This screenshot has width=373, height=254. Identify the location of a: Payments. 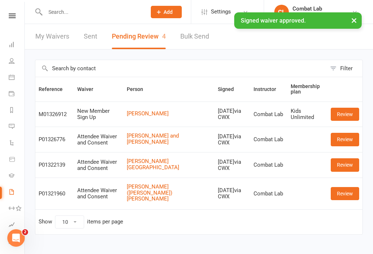
(17, 94).